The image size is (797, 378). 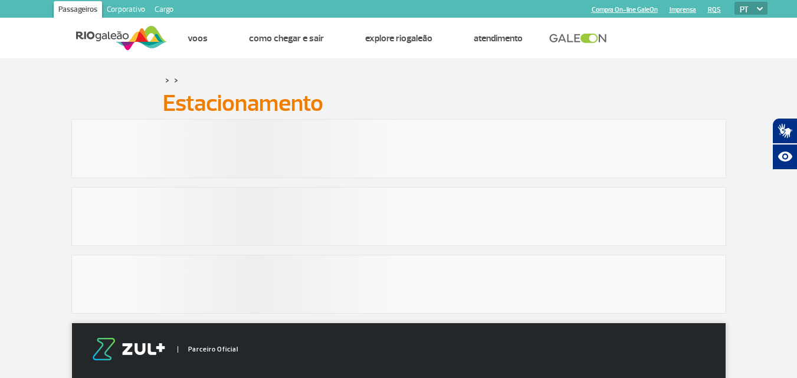 I want to click on button: Abrir tradutor de língua de sinais., so click(x=784, y=131).